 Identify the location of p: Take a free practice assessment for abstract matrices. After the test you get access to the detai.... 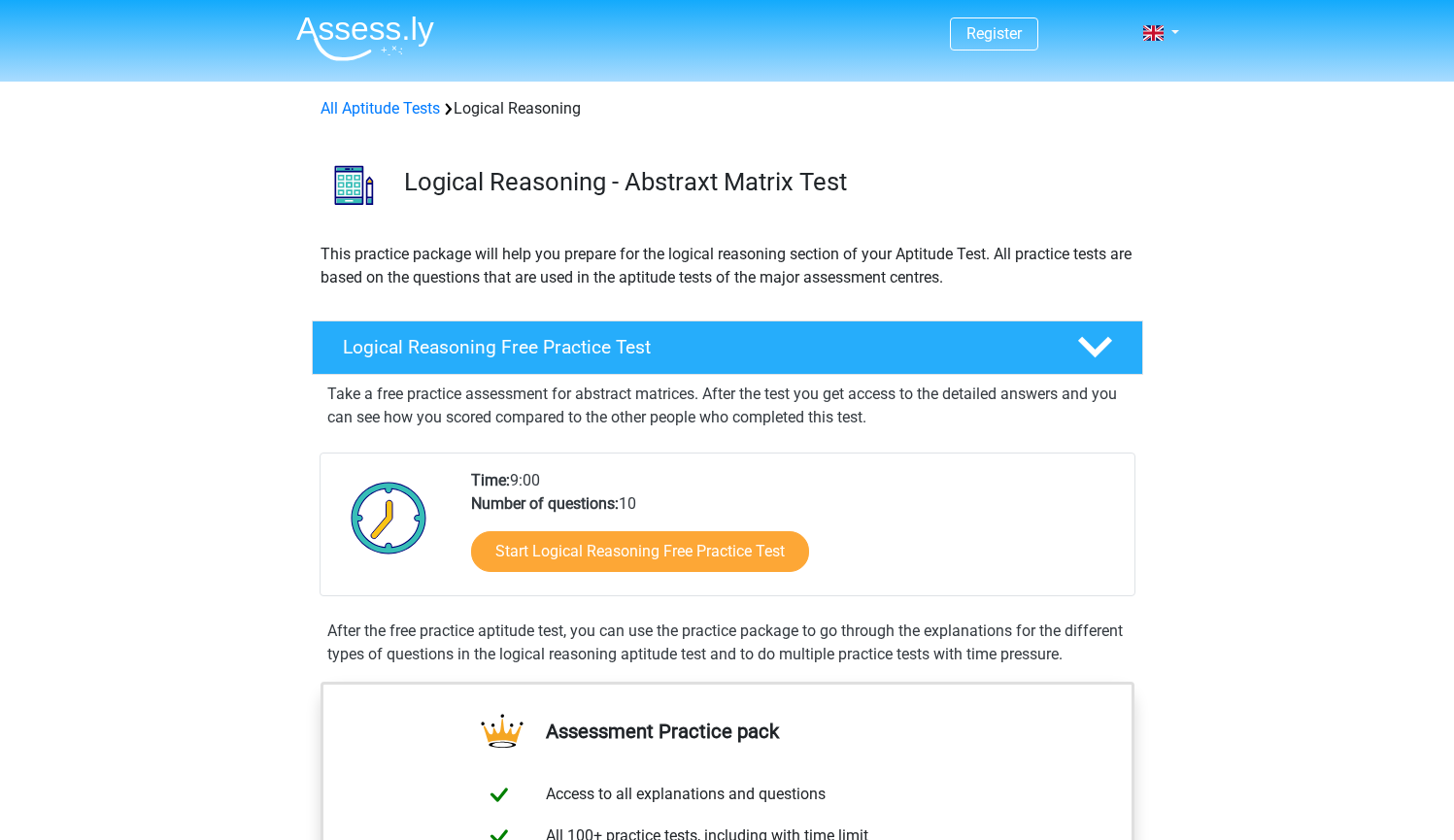
(727, 406).